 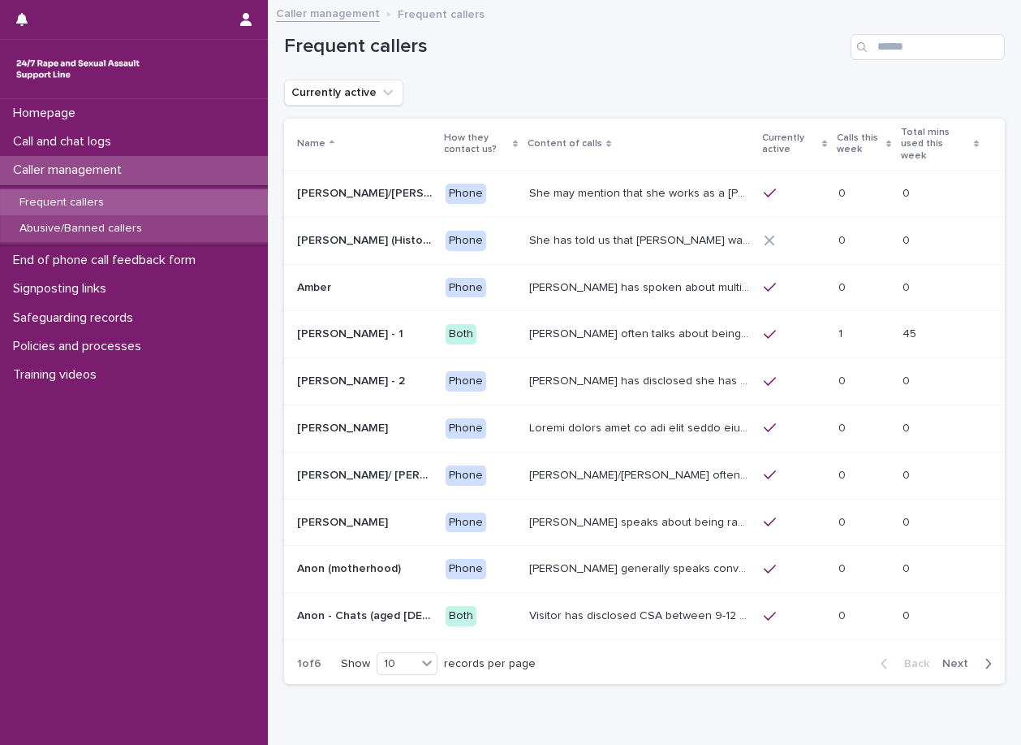 I want to click on p: 45, so click(x=911, y=332).